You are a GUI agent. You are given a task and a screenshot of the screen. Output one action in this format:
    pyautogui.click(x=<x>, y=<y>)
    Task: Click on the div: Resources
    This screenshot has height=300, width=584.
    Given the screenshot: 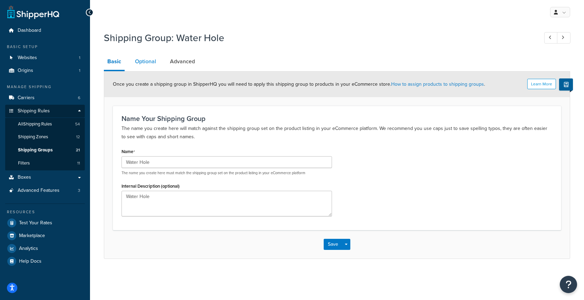 What is the action you would take?
    pyautogui.click(x=45, y=212)
    